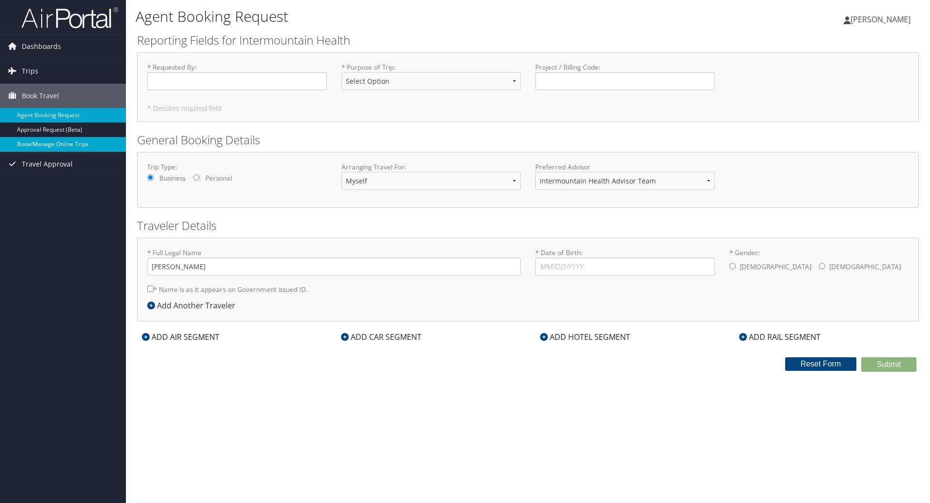 This screenshot has width=930, height=503. I want to click on h2: General Booking Details, so click(528, 140).